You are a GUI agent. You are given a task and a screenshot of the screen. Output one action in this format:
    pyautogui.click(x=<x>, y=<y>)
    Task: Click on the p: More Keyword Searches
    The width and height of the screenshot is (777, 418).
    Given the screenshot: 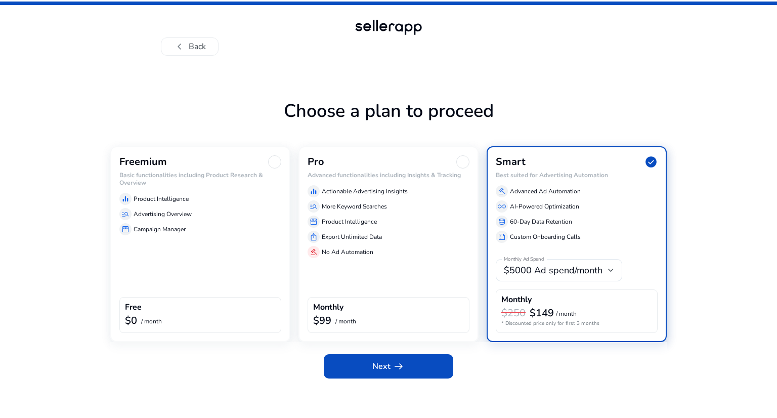 What is the action you would take?
    pyautogui.click(x=354, y=206)
    